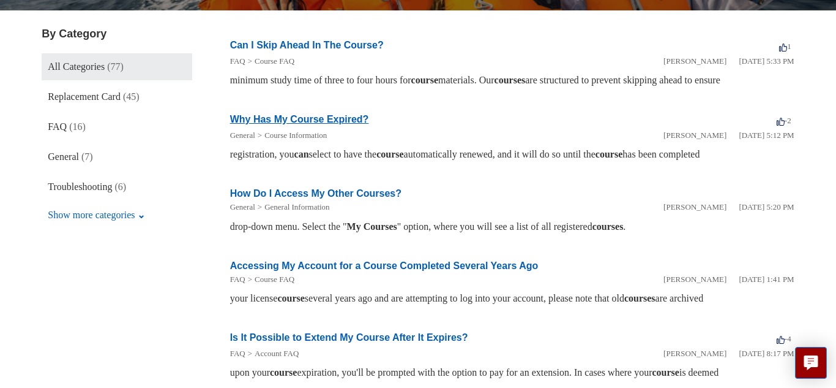  I want to click on a: General Information, so click(297, 206).